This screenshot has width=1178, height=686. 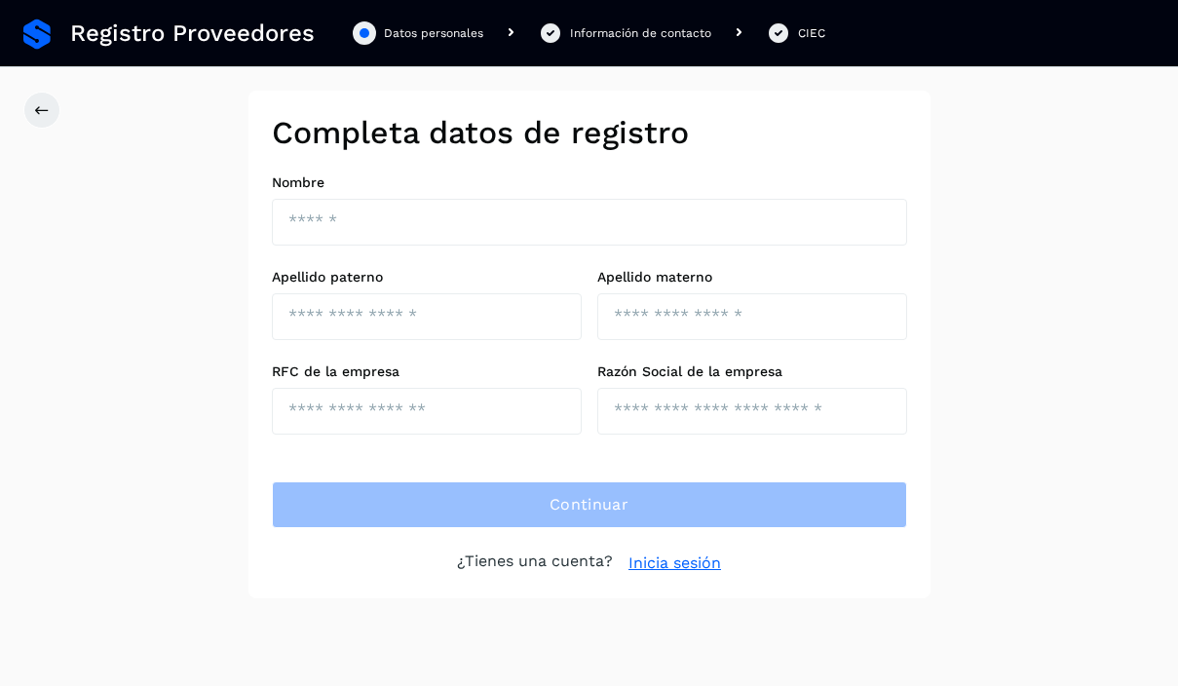 What do you see at coordinates (752, 277) in the screenshot?
I see `label: Apellido materno` at bounding box center [752, 277].